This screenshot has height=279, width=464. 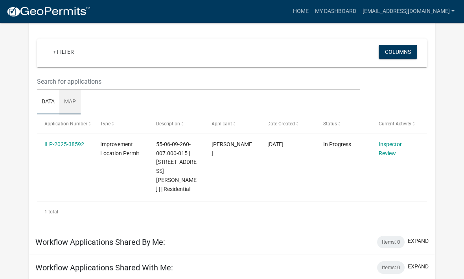 What do you see at coordinates (70, 102) in the screenshot?
I see `a: Map` at bounding box center [70, 102].